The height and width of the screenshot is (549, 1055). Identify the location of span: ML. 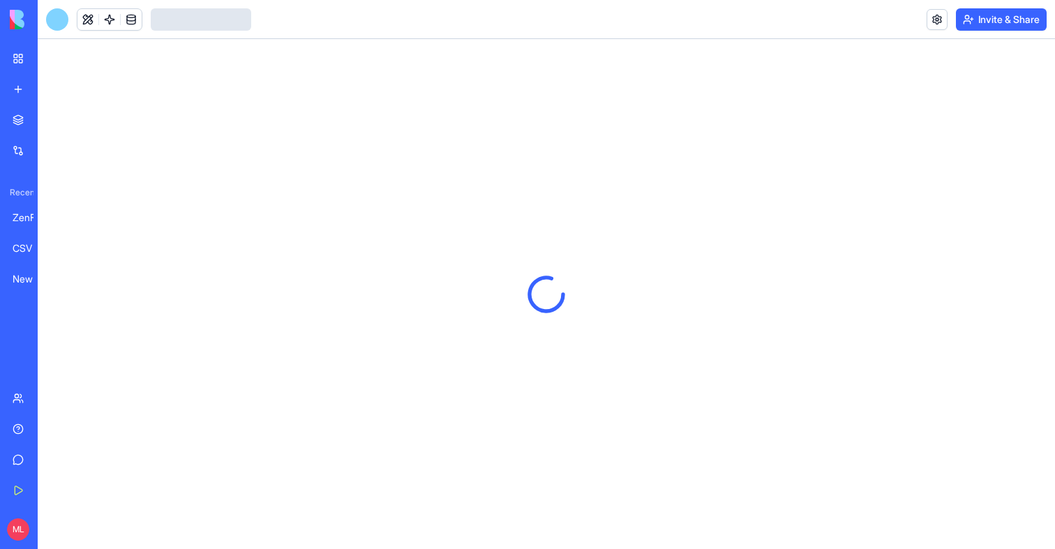
(18, 530).